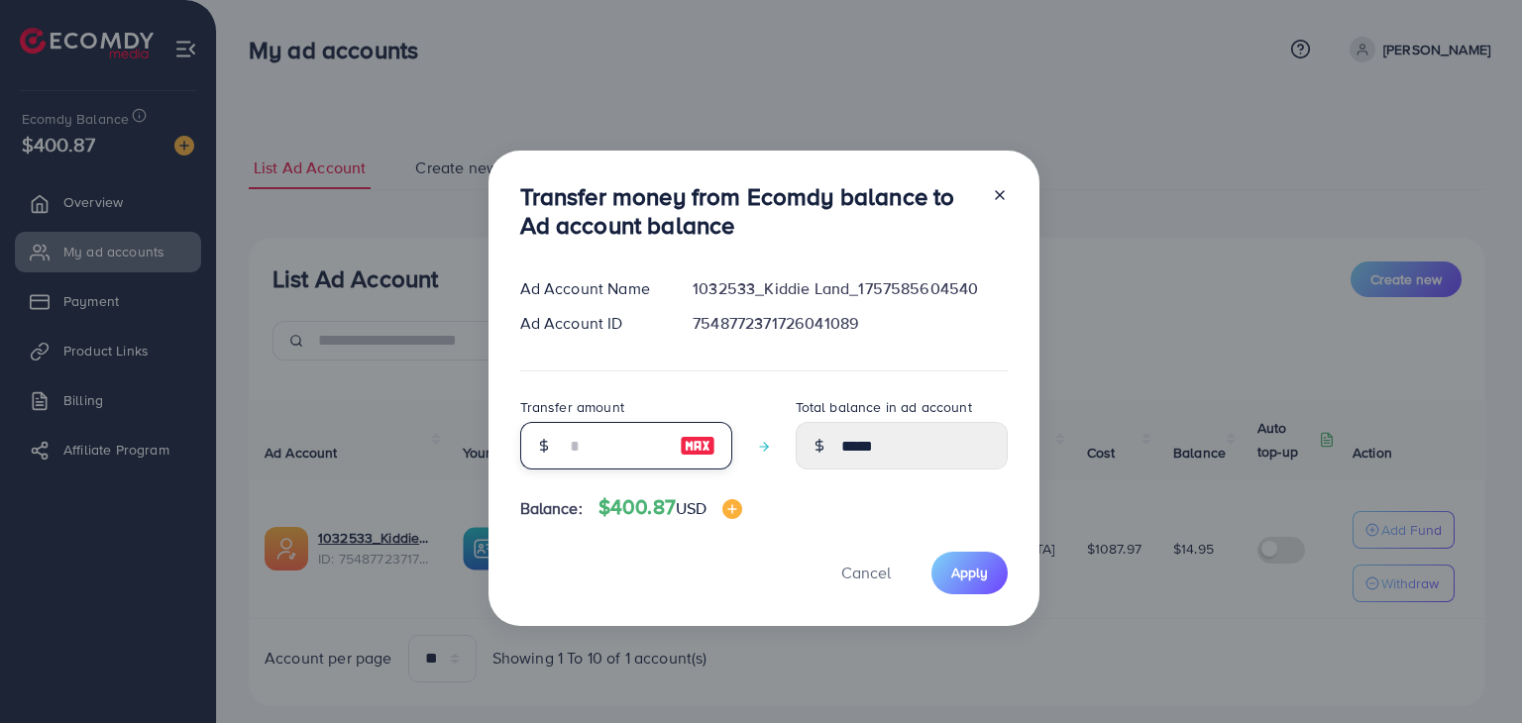 The height and width of the screenshot is (723, 1522). I want to click on button: Apply, so click(969, 573).